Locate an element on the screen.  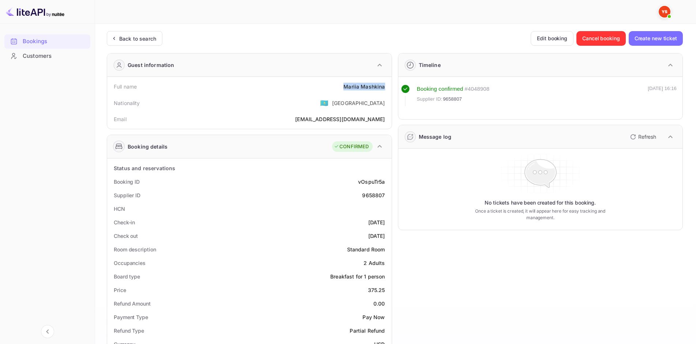
div: Occupancies is located at coordinates (129, 262).